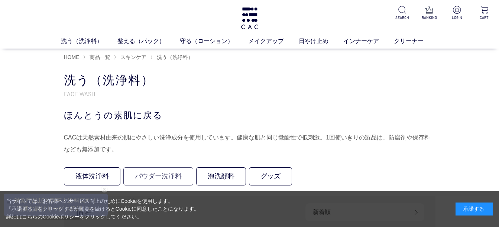  I want to click on div: 承諾する, so click(474, 209).